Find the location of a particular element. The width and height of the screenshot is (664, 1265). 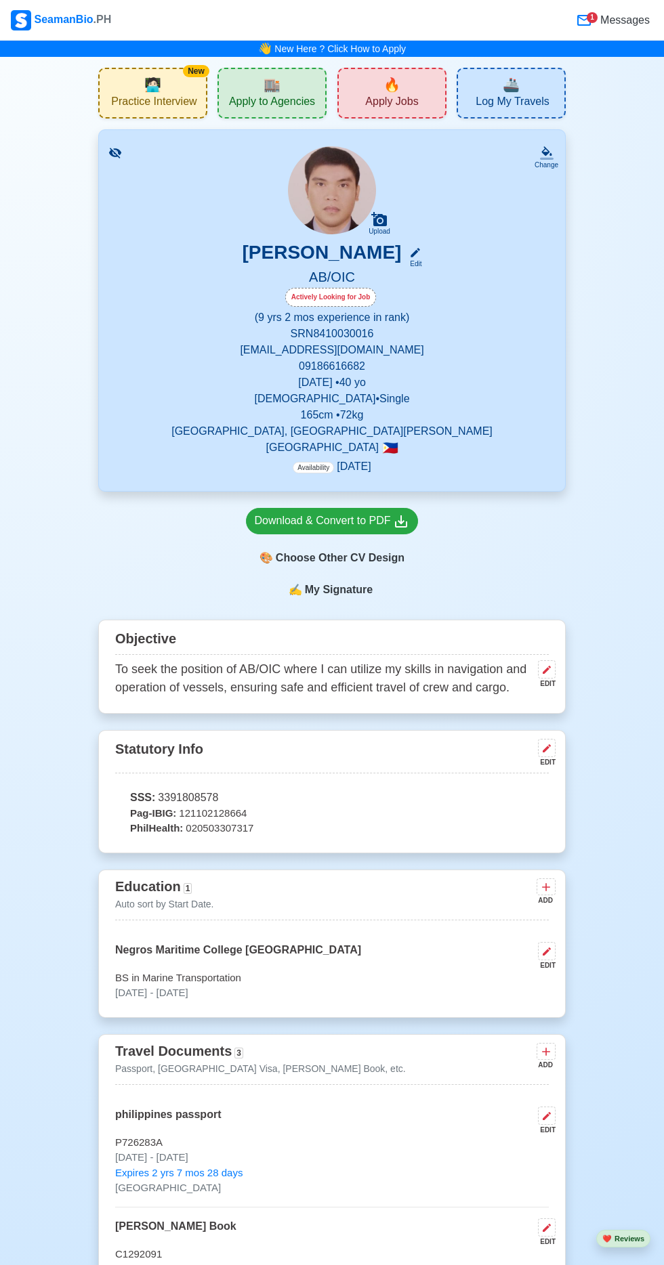

span: PhilHealth: is located at coordinates (156, 828).